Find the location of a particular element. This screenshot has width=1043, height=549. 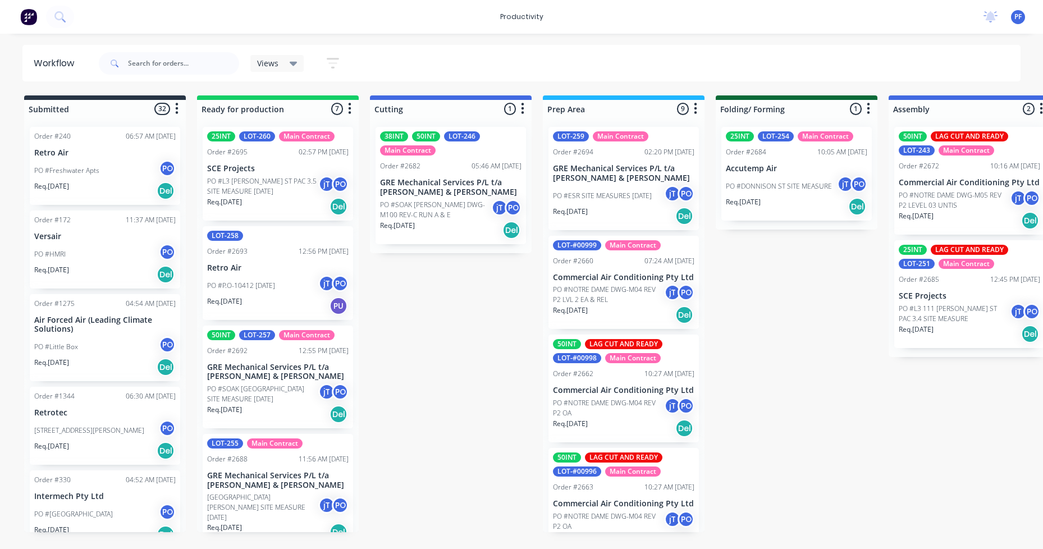

span: PF is located at coordinates (1018, 17).